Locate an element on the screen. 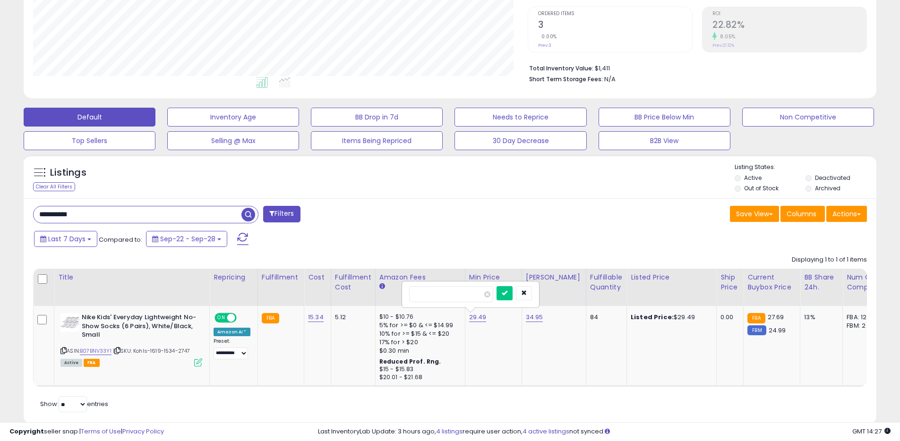 The height and width of the screenshot is (441, 900). small: FBM is located at coordinates (757, 330).